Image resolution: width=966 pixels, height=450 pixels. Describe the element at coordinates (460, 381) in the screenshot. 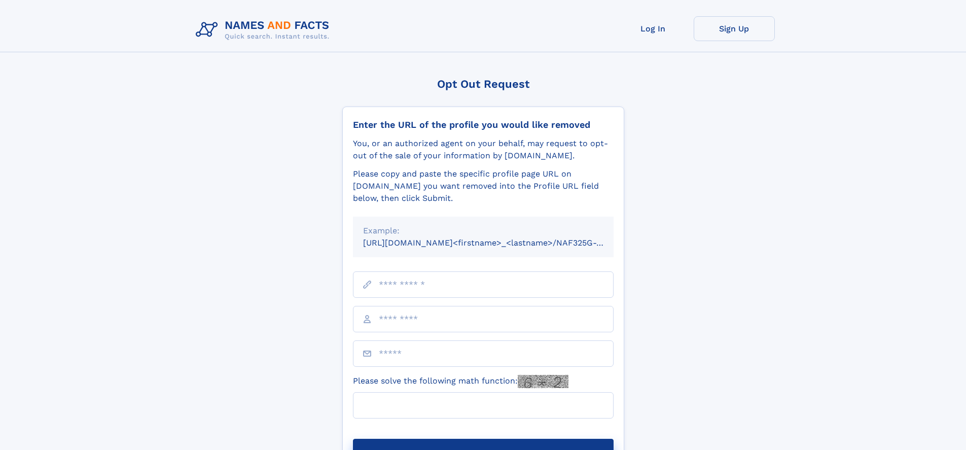

I see `label: Please solve the following math function:` at that location.